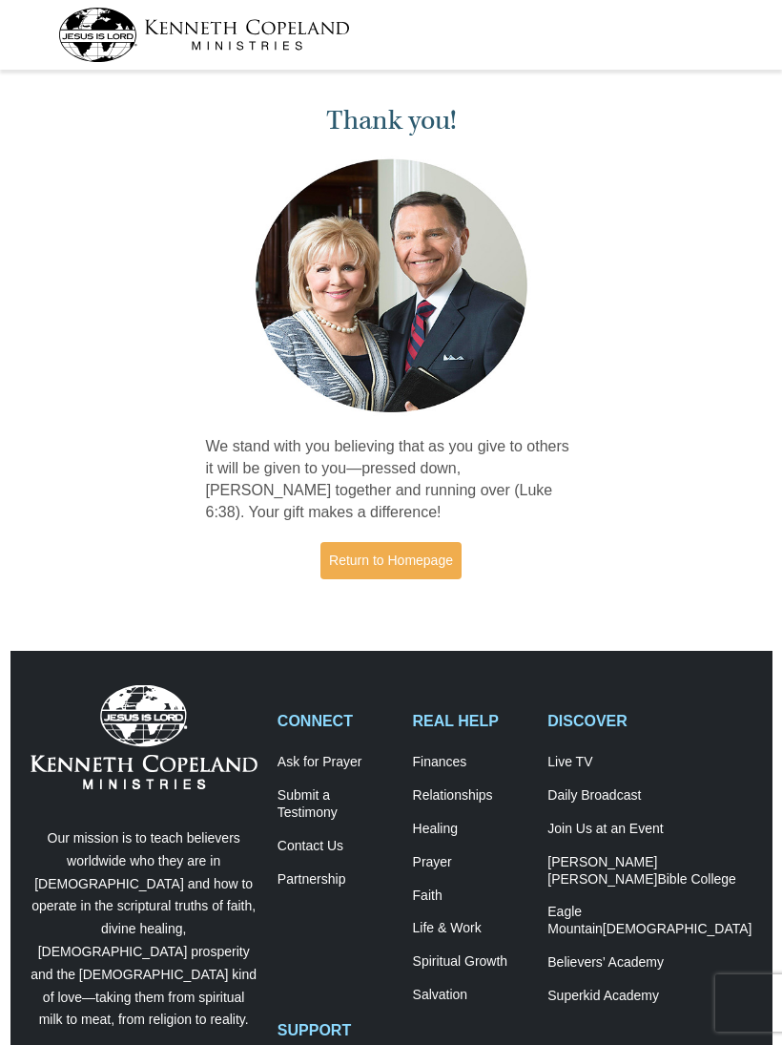  I want to click on h2: REAL HELP, so click(470, 720).